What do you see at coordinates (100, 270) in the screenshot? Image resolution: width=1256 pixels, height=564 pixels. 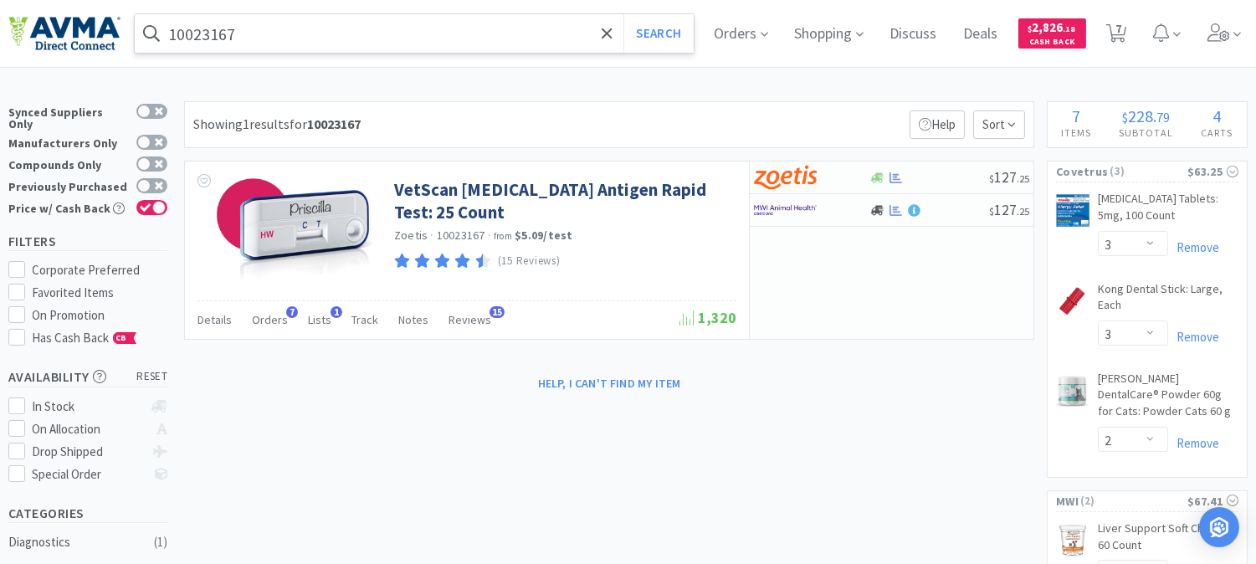 I see `div: Corporate Preferred` at bounding box center [100, 270].